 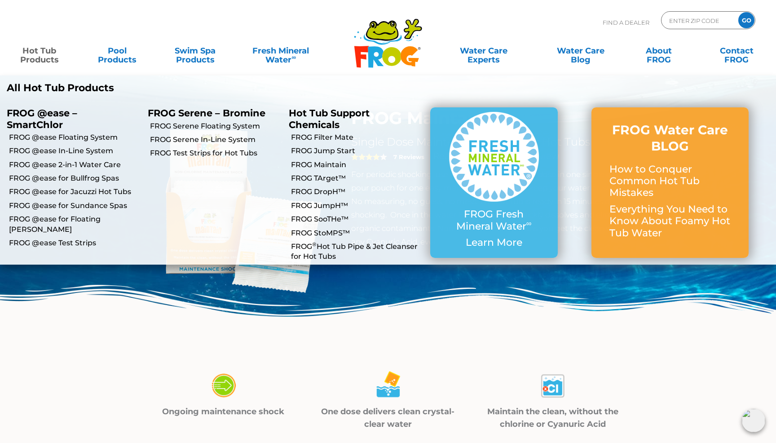 I want to click on a: AboutFROG, so click(x=658, y=51).